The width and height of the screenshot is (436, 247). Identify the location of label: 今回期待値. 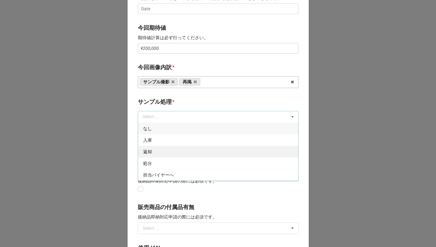
(152, 28).